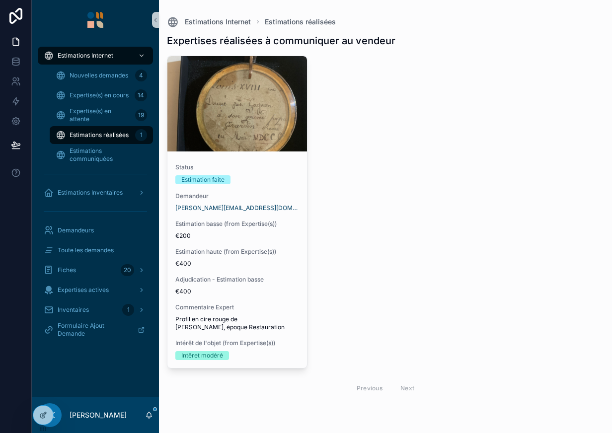 This screenshot has height=433, width=612. Describe the element at coordinates (95, 251) in the screenshot. I see `a: Toute les demandes` at that location.